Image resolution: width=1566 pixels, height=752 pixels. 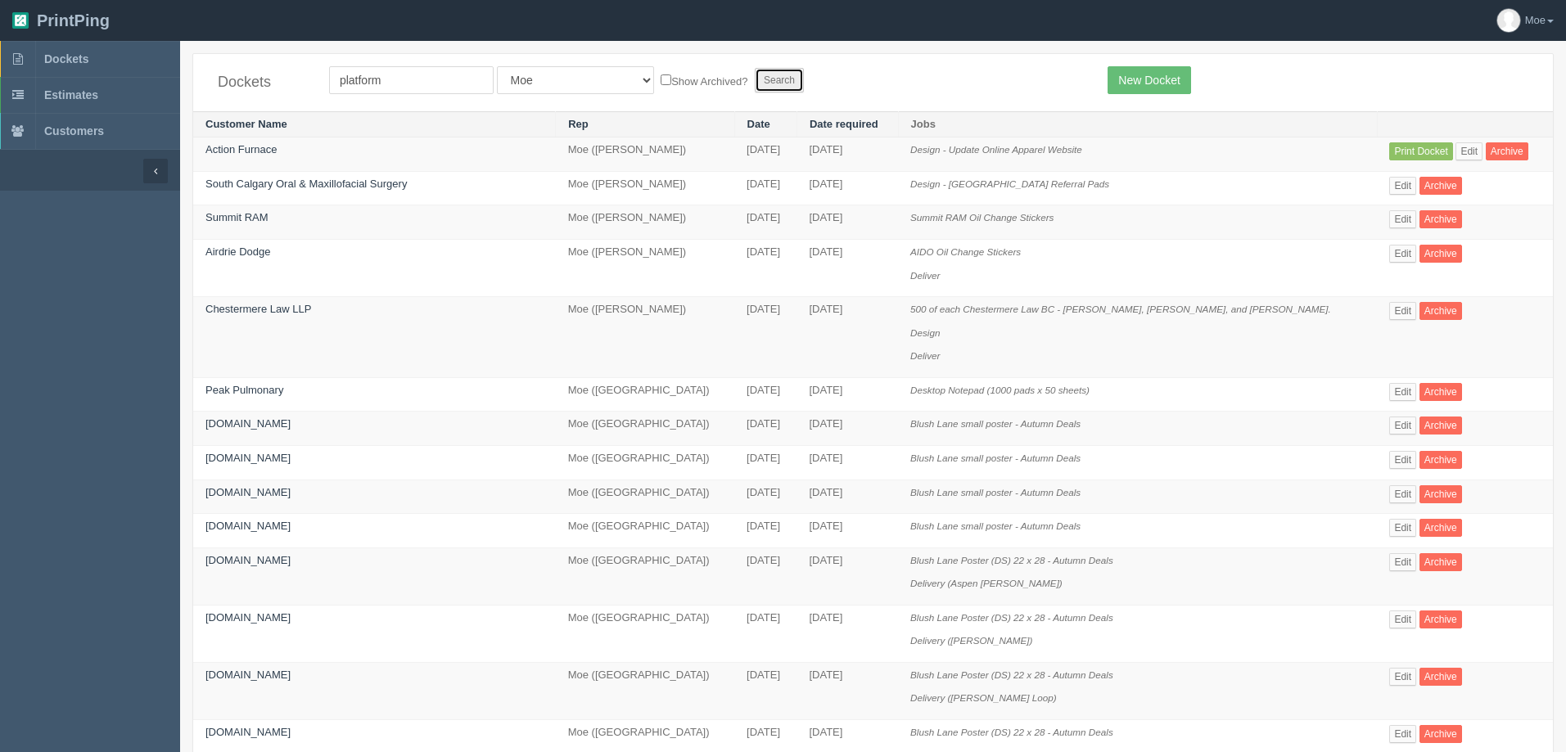 What do you see at coordinates (665, 79) in the screenshot?
I see `input: Show Archived?` at bounding box center [665, 79].